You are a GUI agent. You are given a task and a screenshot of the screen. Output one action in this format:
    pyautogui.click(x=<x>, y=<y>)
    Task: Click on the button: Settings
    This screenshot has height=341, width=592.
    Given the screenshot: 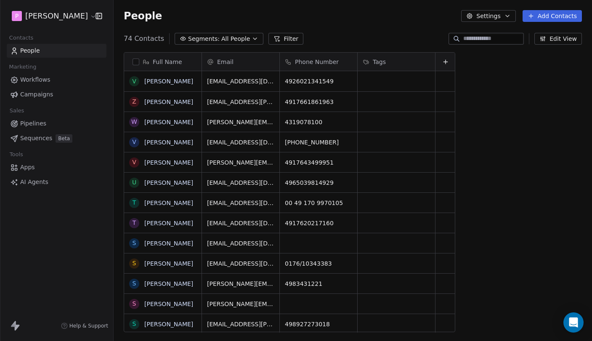 What is the action you would take?
    pyautogui.click(x=488, y=16)
    